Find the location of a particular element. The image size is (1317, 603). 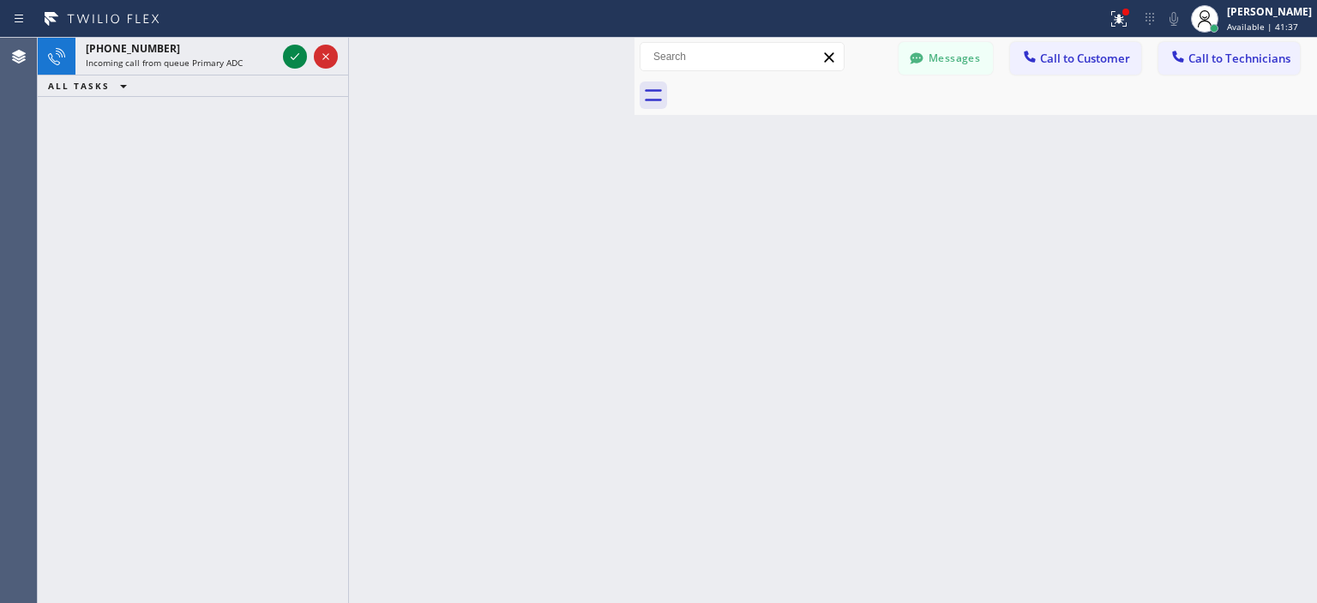

span: ALL TASKS is located at coordinates (79, 86).